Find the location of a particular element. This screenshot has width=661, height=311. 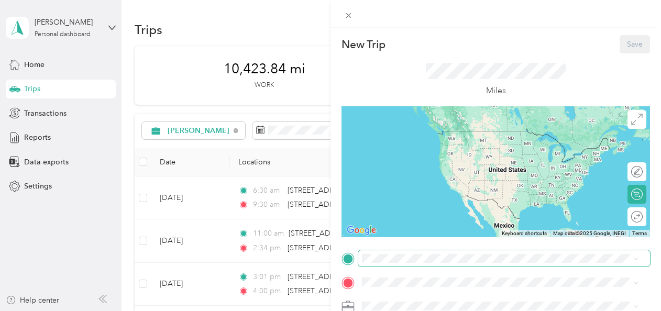

img: Google is located at coordinates (361, 230).